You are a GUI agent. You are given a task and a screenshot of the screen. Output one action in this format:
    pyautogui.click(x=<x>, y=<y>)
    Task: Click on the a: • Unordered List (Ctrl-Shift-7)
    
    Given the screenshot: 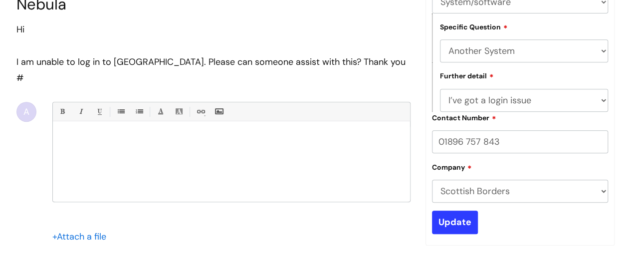 What is the action you would take?
    pyautogui.click(x=120, y=111)
    